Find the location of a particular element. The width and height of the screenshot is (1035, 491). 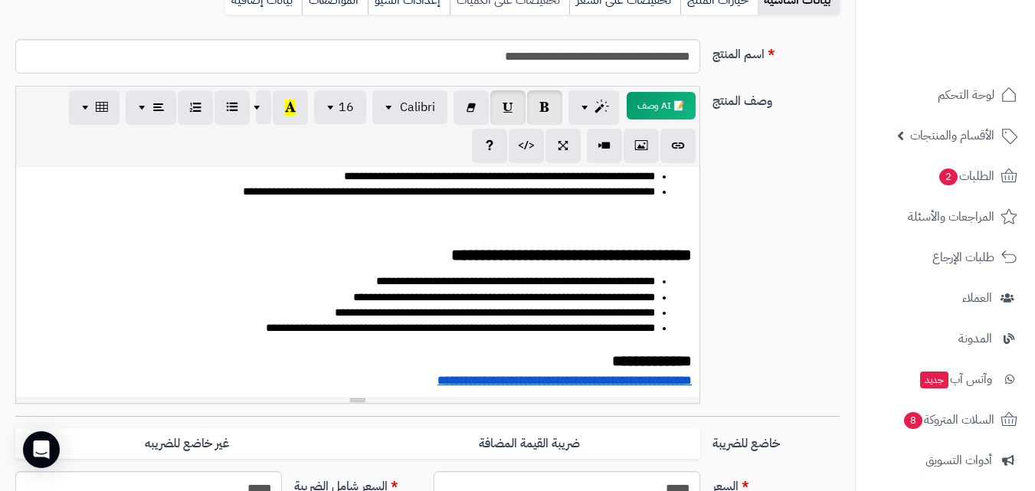

label: غير خاضع للضريبه is located at coordinates (186, 444).